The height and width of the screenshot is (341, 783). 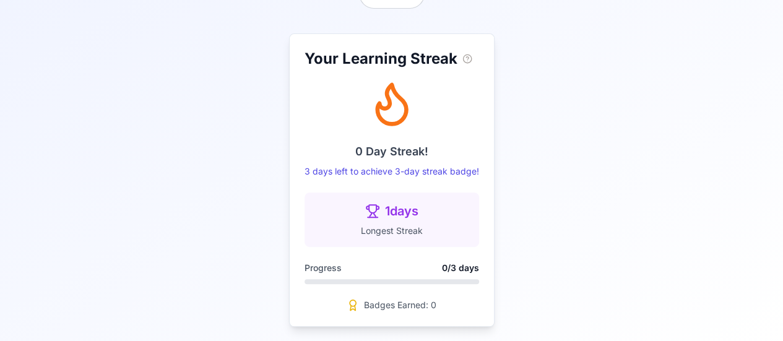 I want to click on button: 1daysLongest Streak, so click(x=392, y=220).